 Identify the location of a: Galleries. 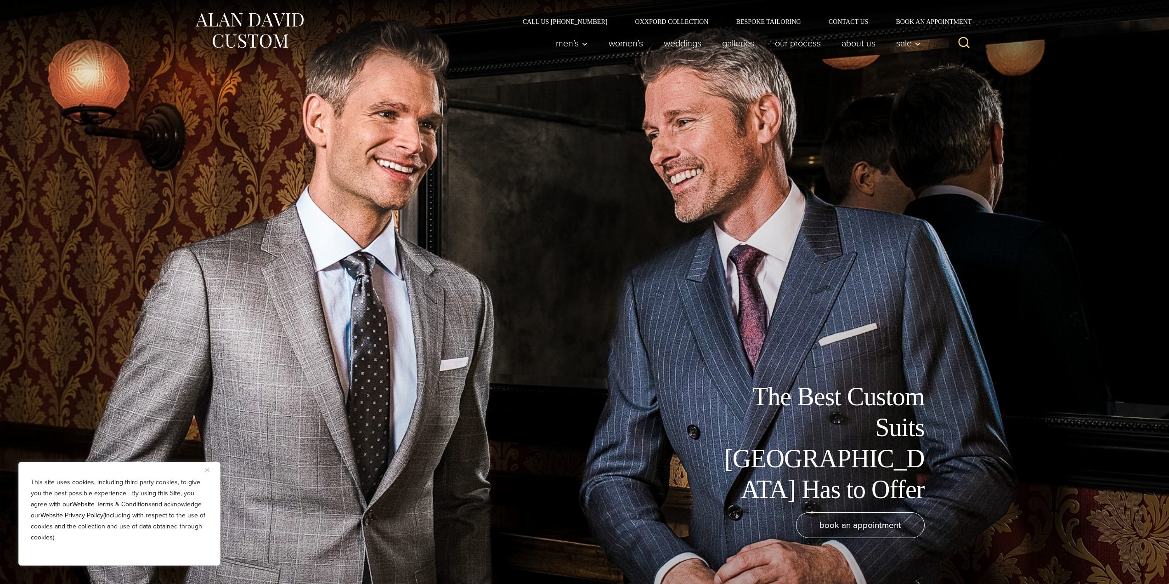
(738, 43).